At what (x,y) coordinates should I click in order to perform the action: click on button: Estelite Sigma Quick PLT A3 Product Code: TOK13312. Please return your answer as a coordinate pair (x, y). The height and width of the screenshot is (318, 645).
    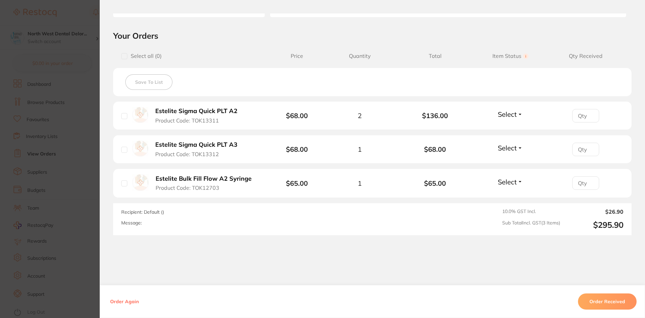
    Looking at the image, I should click on (199, 149).